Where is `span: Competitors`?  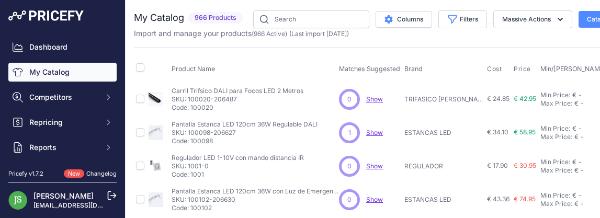
span: Competitors is located at coordinates (63, 97).